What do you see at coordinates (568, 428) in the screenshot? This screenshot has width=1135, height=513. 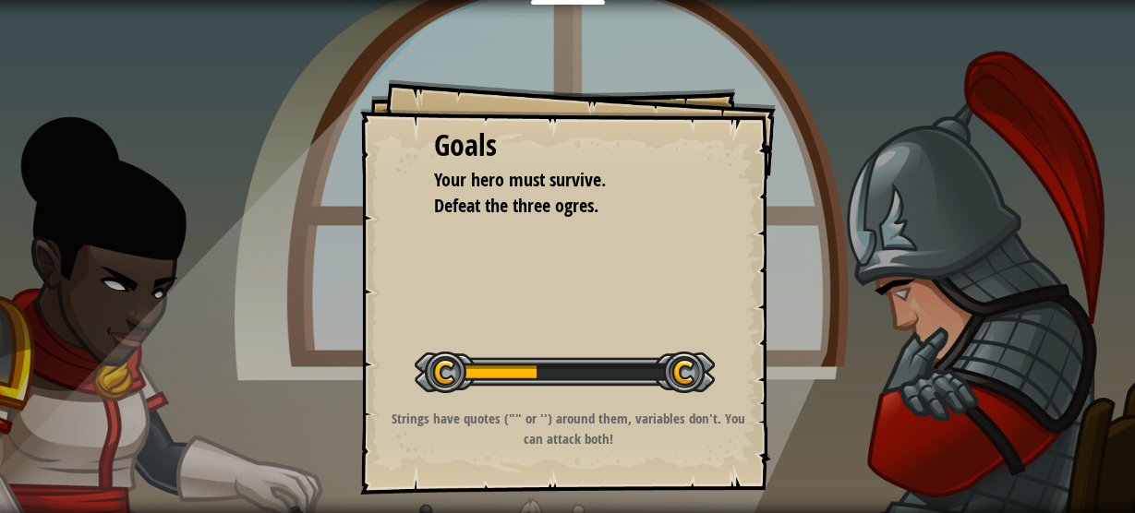 I see `p: Strings have quotes ("" or '') around them, variables don't. You can attack both!` at bounding box center [568, 428].